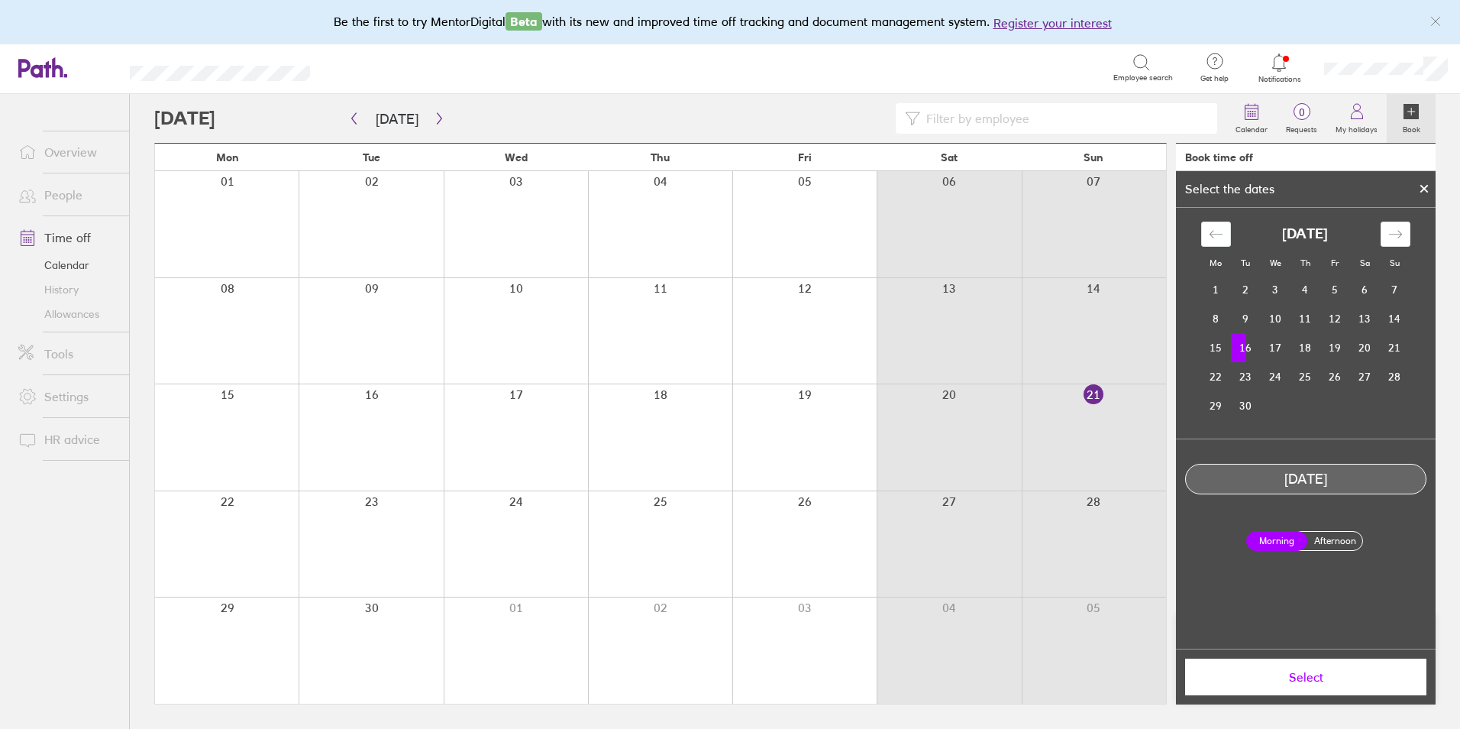 This screenshot has width=1460, height=729. Describe the element at coordinates (1395, 348) in the screenshot. I see `td: Sunday, September 21, 2025` at that location.